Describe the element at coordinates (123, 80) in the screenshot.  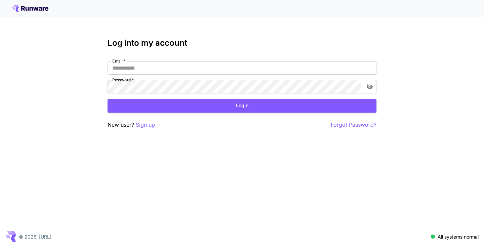
I see `label: Password` at that location.